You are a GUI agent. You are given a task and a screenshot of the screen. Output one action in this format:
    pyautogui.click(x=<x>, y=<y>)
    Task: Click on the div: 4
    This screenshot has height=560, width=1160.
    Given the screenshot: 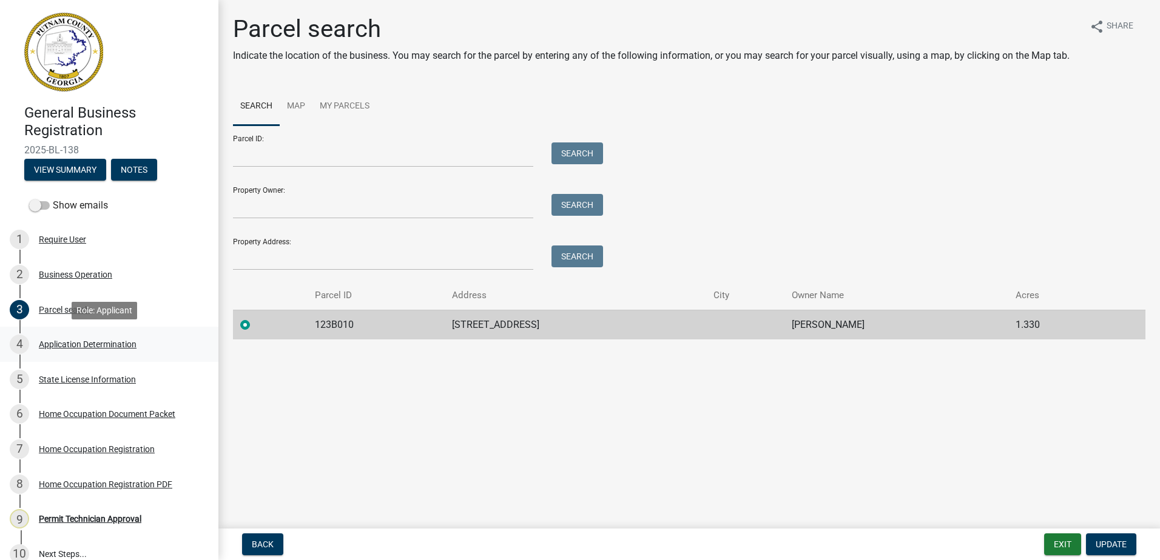 What is the action you would take?
    pyautogui.click(x=19, y=344)
    